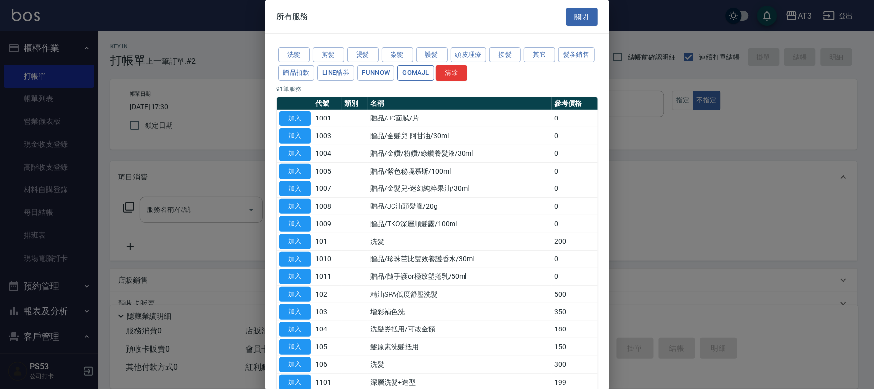  Describe the element at coordinates (376, 73) in the screenshot. I see `button: FUNNOW` at that location.